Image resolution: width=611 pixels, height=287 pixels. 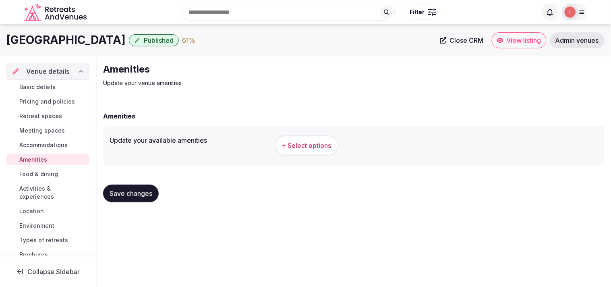 What do you see at coordinates (33, 160) in the screenshot?
I see `span: Amenities` at bounding box center [33, 160].